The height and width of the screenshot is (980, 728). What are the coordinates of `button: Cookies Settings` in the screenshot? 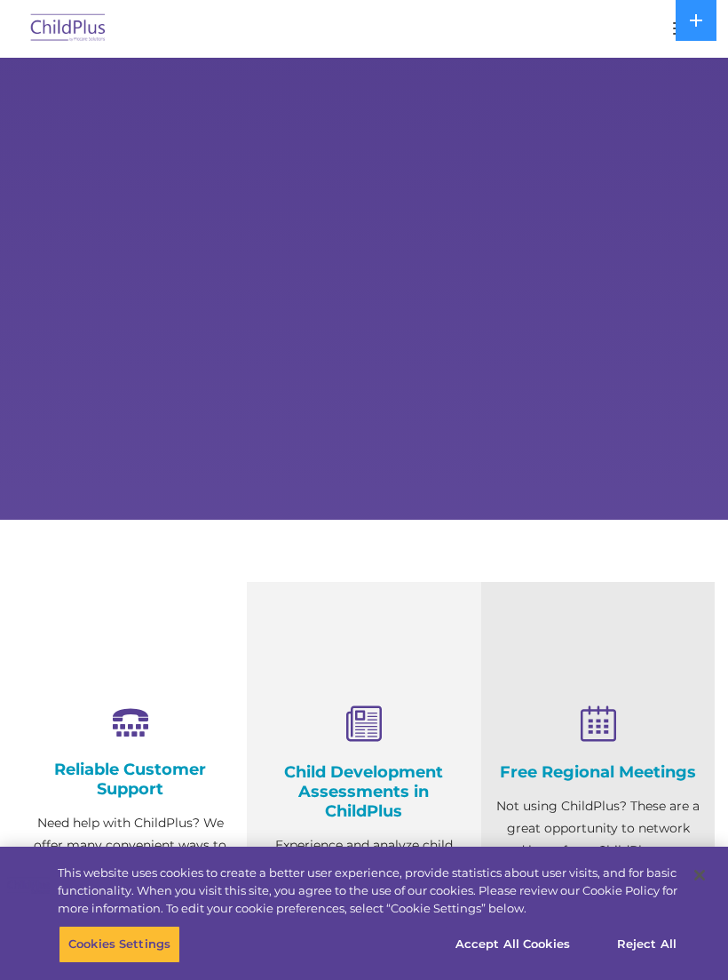 It's located at (119, 943).